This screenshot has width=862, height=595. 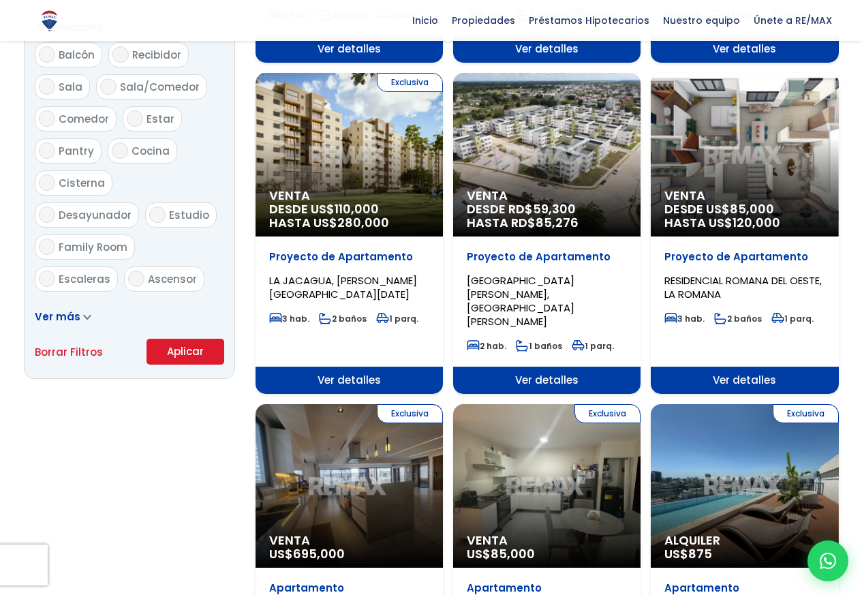 I want to click on span: HASTA RD$, so click(x=546, y=223).